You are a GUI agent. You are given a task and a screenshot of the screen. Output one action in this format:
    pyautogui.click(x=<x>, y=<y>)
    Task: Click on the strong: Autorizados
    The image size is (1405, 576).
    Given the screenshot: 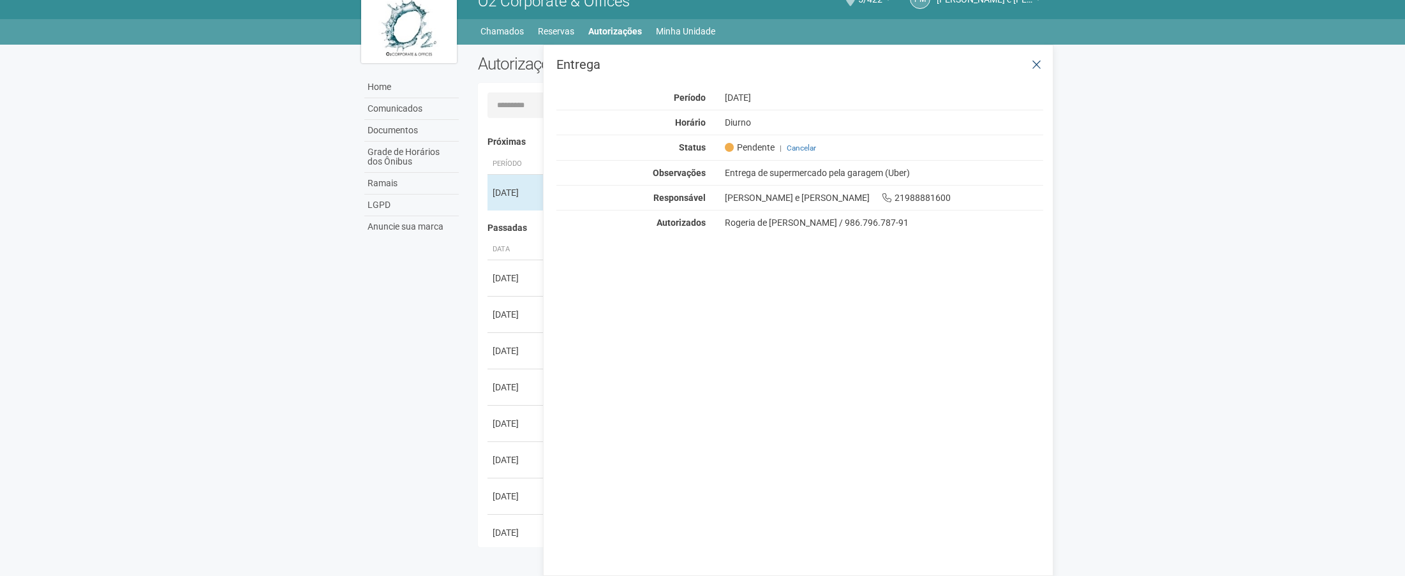 What is the action you would take?
    pyautogui.click(x=681, y=223)
    